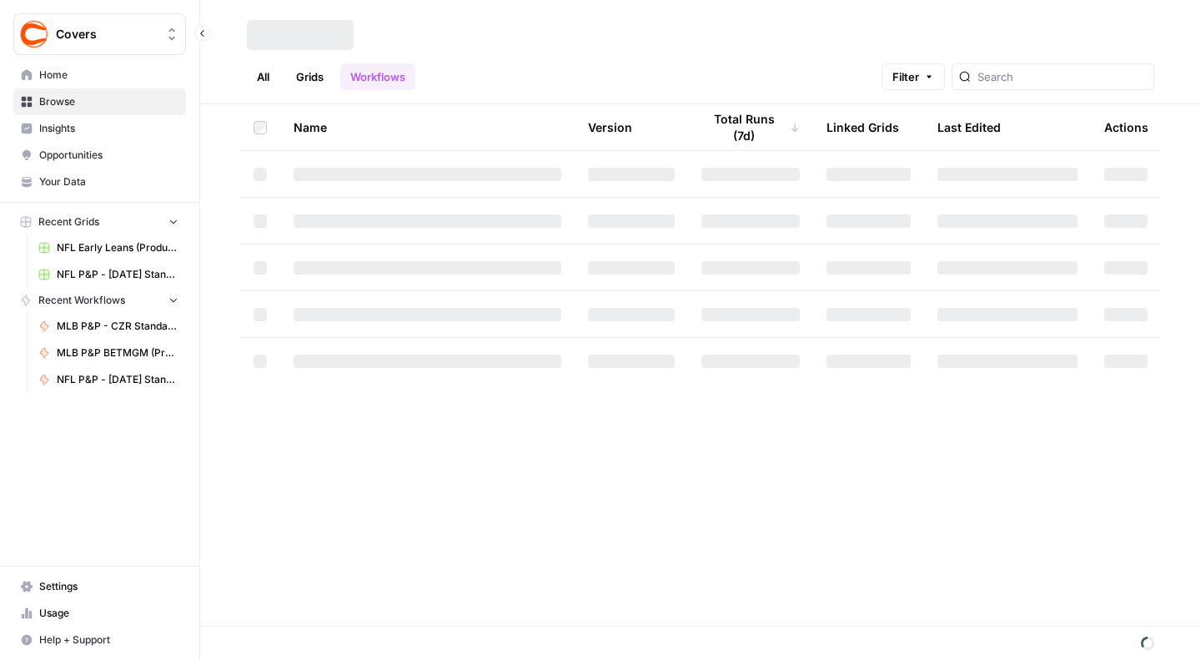 Image resolution: width=1201 pixels, height=660 pixels. Describe the element at coordinates (99, 102) in the screenshot. I see `a: Browse` at that location.